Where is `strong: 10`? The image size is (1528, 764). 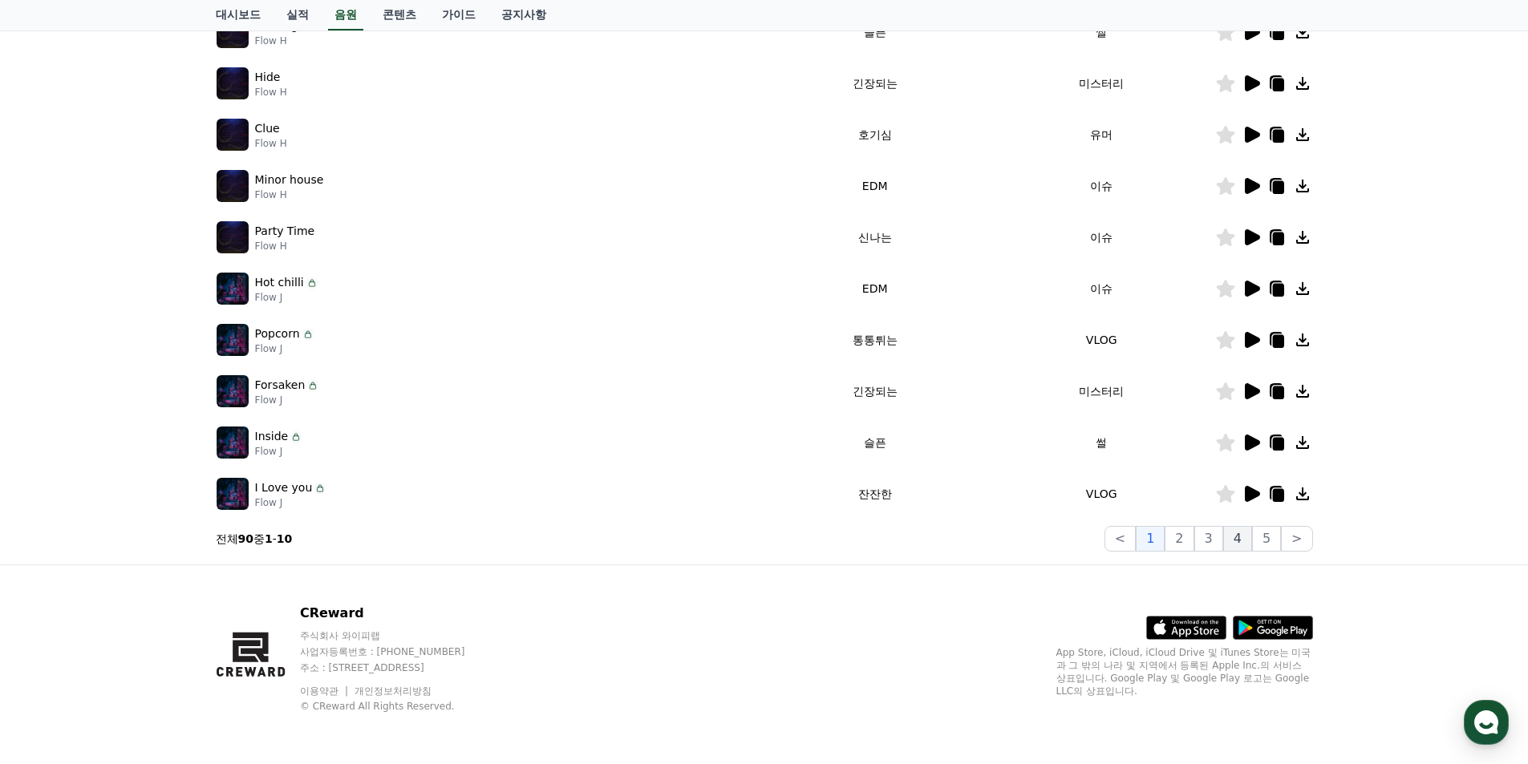
strong: 10 is located at coordinates (284, 539).